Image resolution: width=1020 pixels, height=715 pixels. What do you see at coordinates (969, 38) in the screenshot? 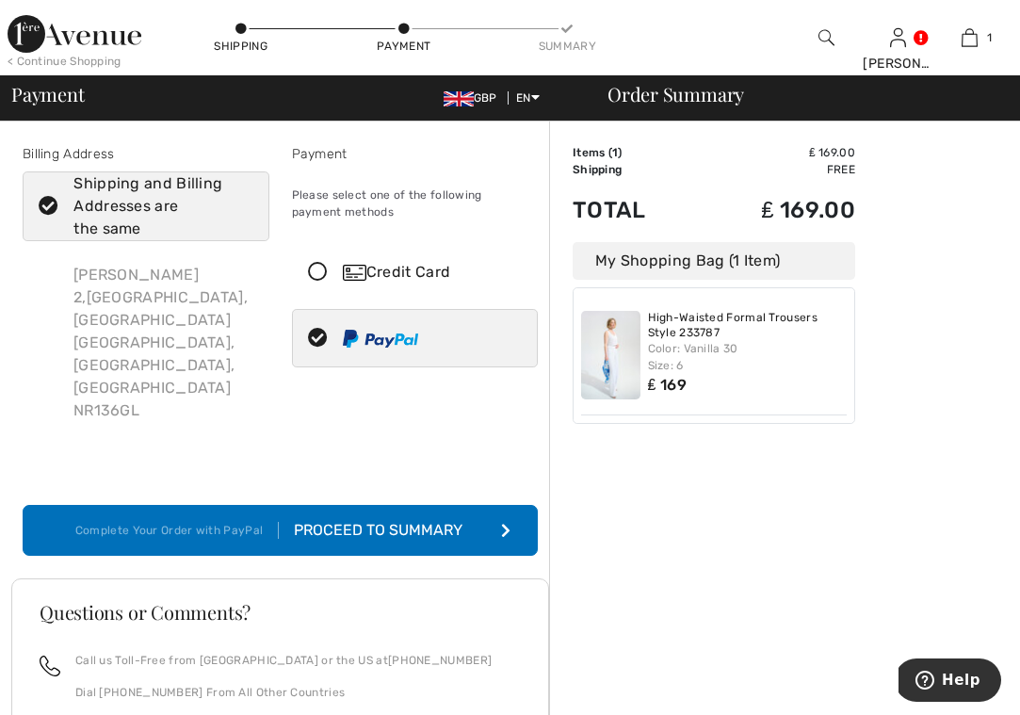
I see `img: My Bag` at bounding box center [969, 38].